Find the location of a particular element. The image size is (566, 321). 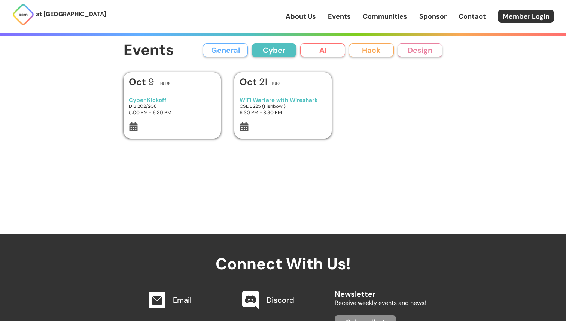

h2: Thurs is located at coordinates (164, 84).